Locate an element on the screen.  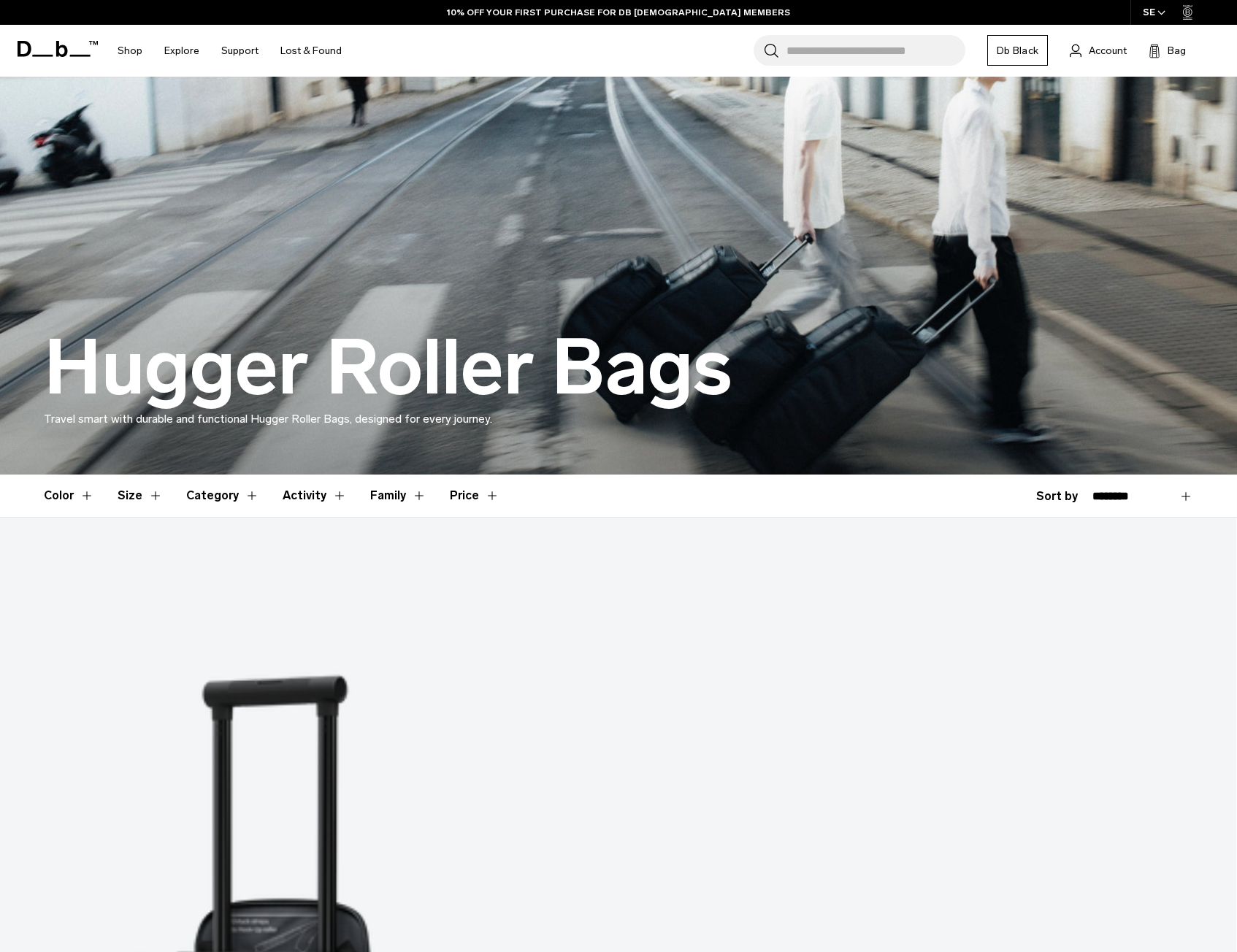
button: Toggle Price is located at coordinates (475, 496).